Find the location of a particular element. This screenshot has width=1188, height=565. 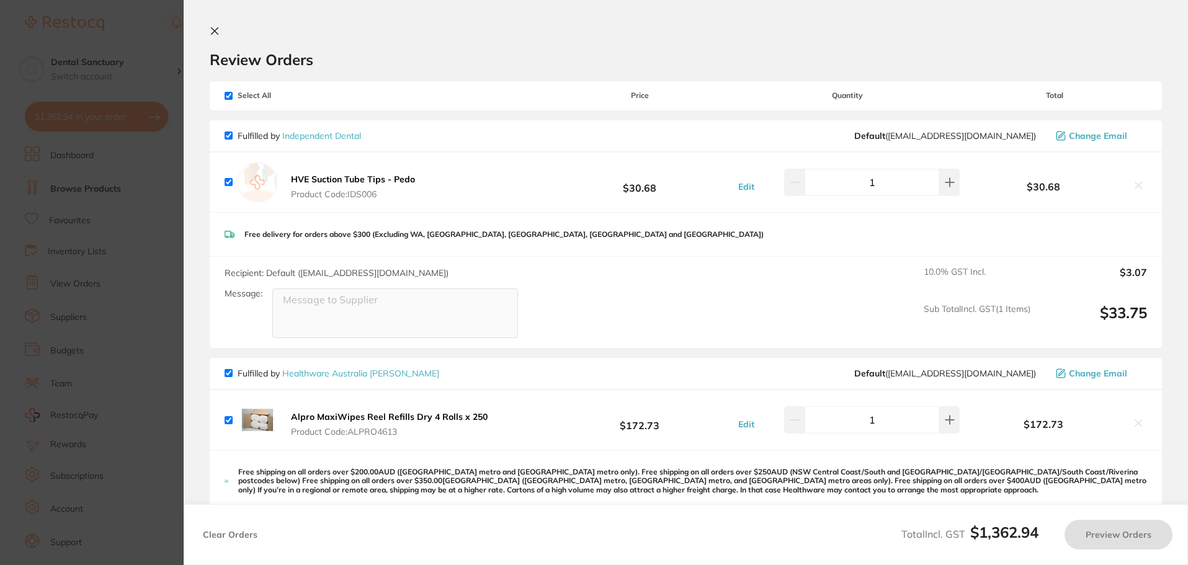

button: HVE Suction Tube Tips - Pedo Product Code:IDS006 is located at coordinates (353, 187).